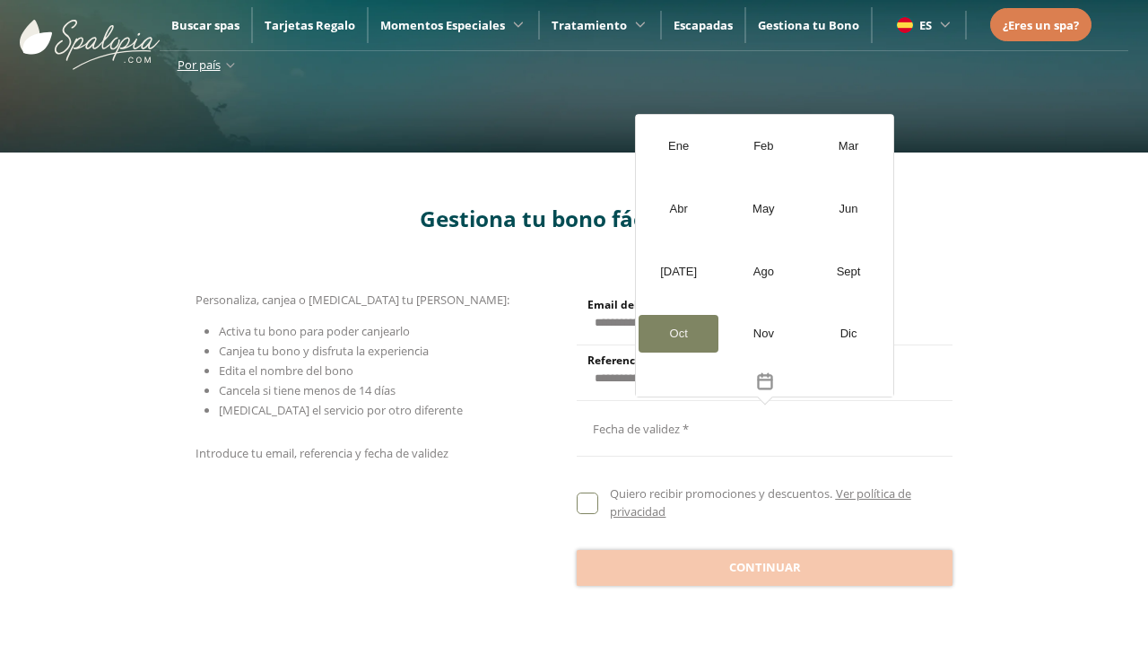 This screenshot has width=1148, height=646. I want to click on span: Ver política de privacidad, so click(760, 502).